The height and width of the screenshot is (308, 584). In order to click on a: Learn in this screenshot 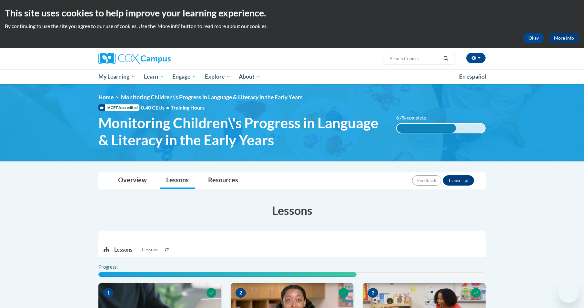, I will do `click(154, 77)`.